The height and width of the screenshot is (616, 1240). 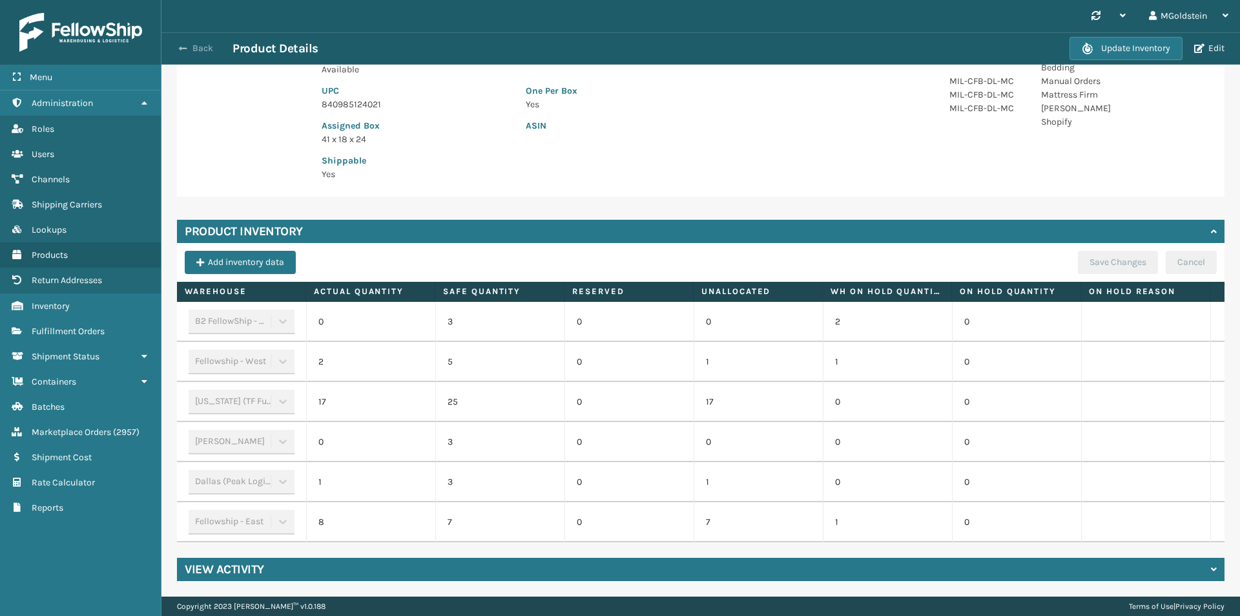 I want to click on h4: Product Inventory, so click(x=244, y=231).